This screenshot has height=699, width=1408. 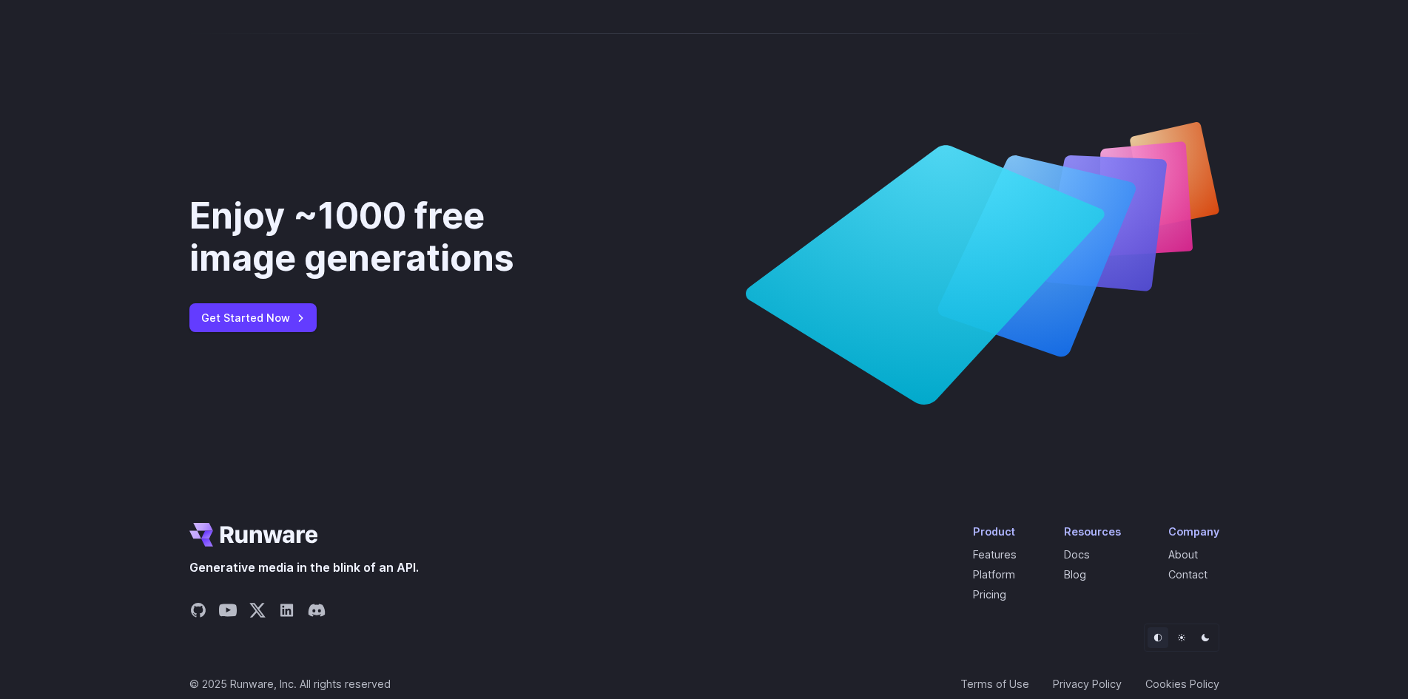 I want to click on a: Platform, so click(x=994, y=574).